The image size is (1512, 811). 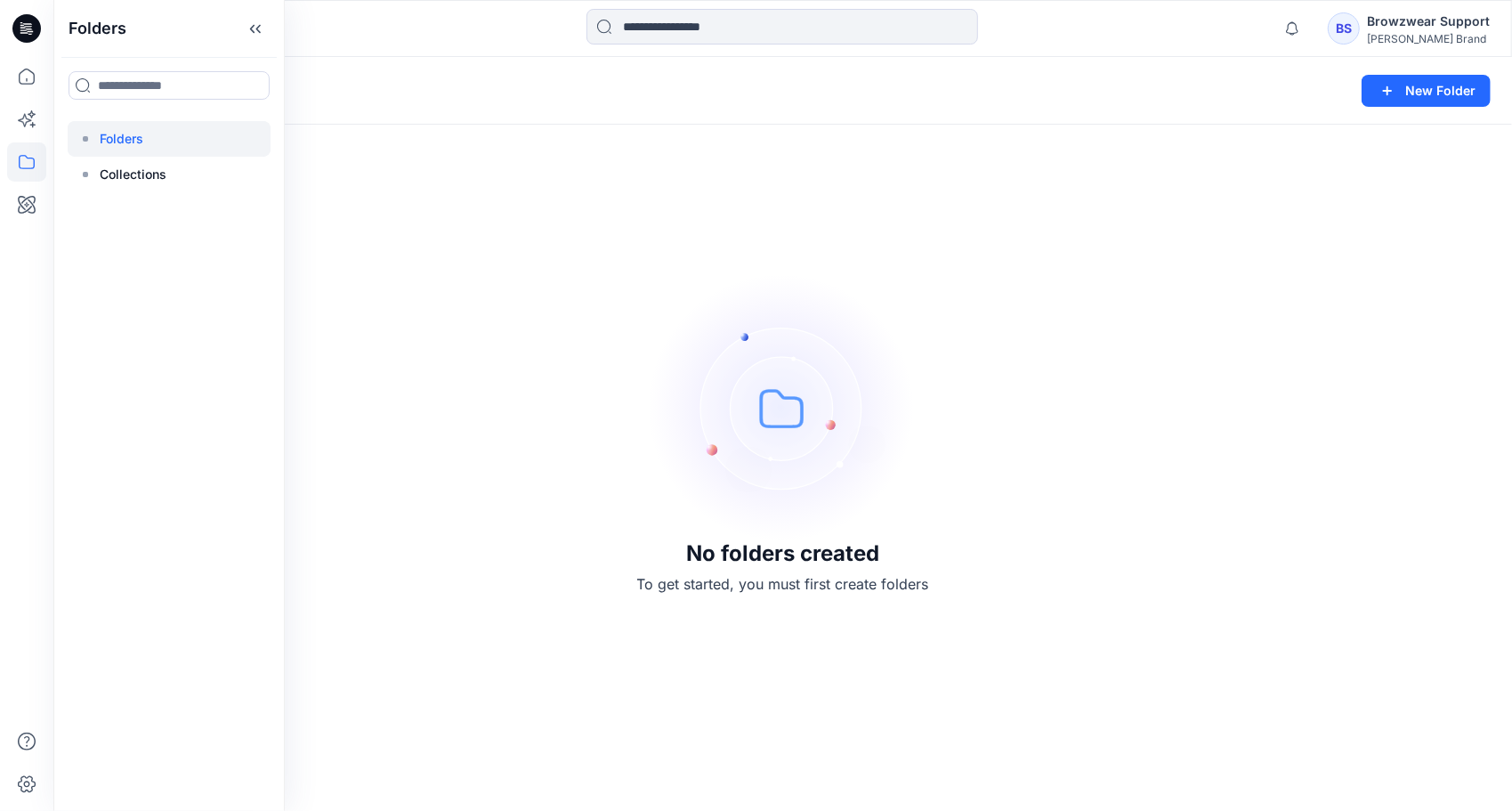 What do you see at coordinates (783, 407) in the screenshot?
I see `img: empty-folders.svg` at bounding box center [783, 407].